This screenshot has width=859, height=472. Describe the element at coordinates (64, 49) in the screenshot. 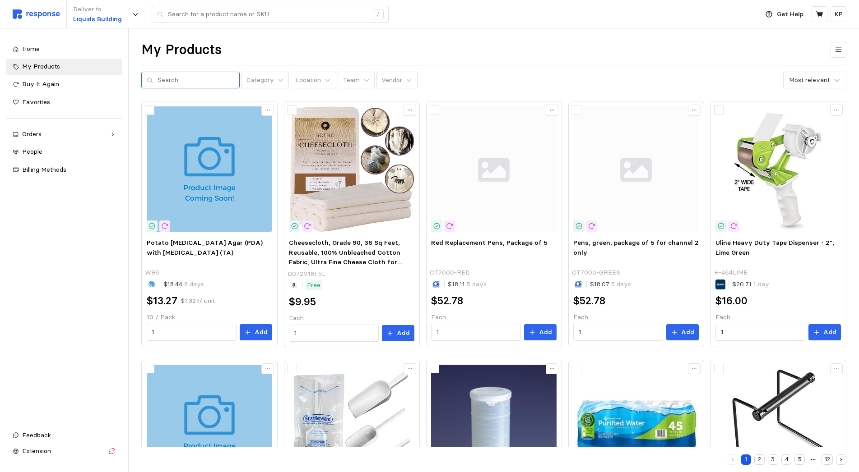

I see `a: Home` at that location.